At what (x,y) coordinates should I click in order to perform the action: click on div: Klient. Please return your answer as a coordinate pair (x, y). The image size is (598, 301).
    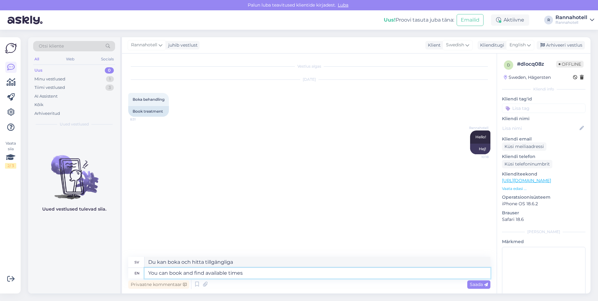
    Looking at the image, I should click on (433, 45).